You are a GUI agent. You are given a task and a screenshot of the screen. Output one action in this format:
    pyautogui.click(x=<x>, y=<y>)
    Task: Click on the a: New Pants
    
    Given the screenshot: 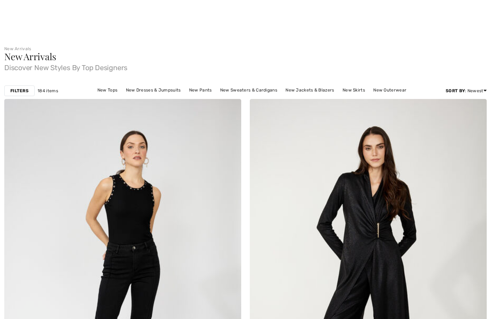 What is the action you would take?
    pyautogui.click(x=200, y=90)
    